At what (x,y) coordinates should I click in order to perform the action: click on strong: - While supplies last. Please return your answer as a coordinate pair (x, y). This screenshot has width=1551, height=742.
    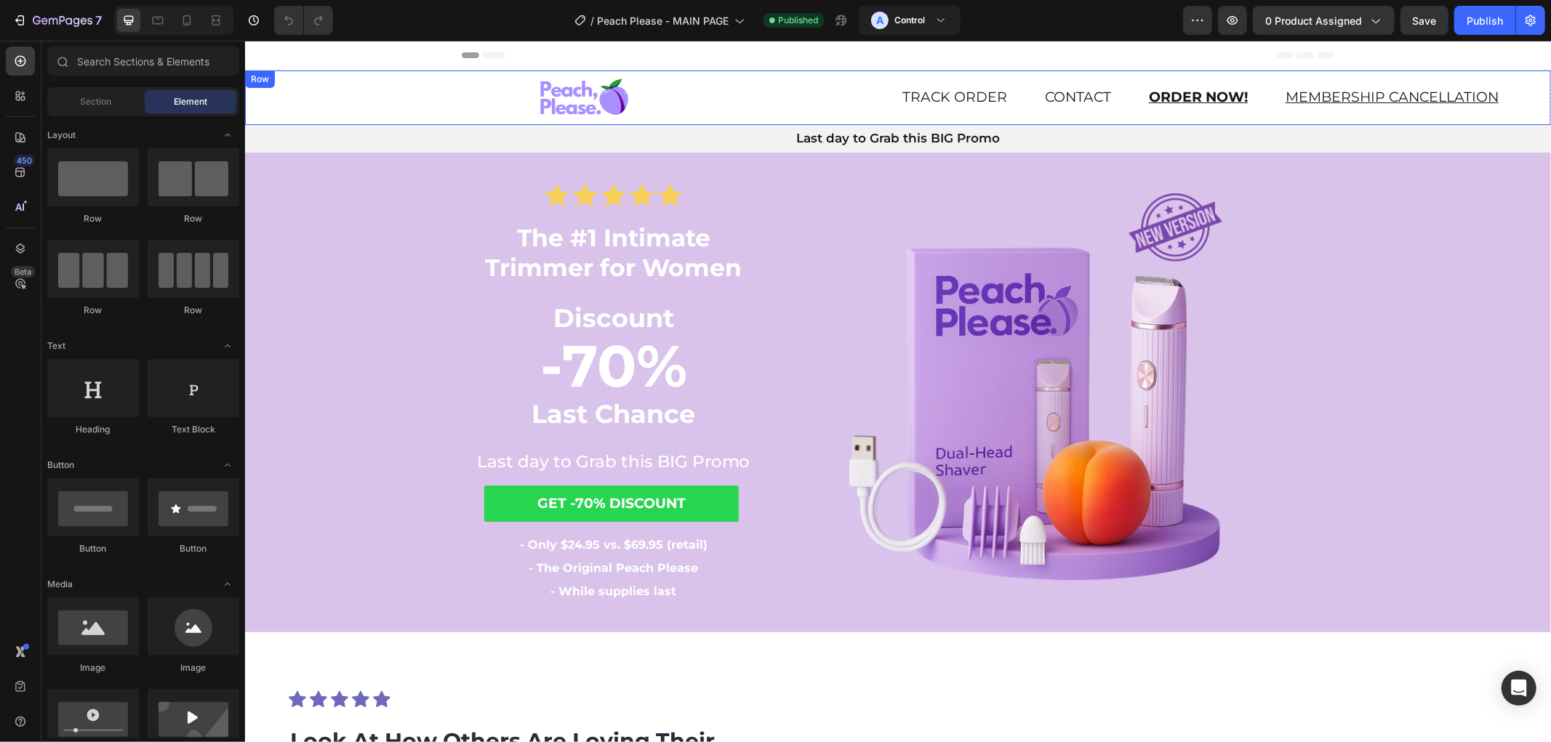
    Looking at the image, I should click on (368, 550).